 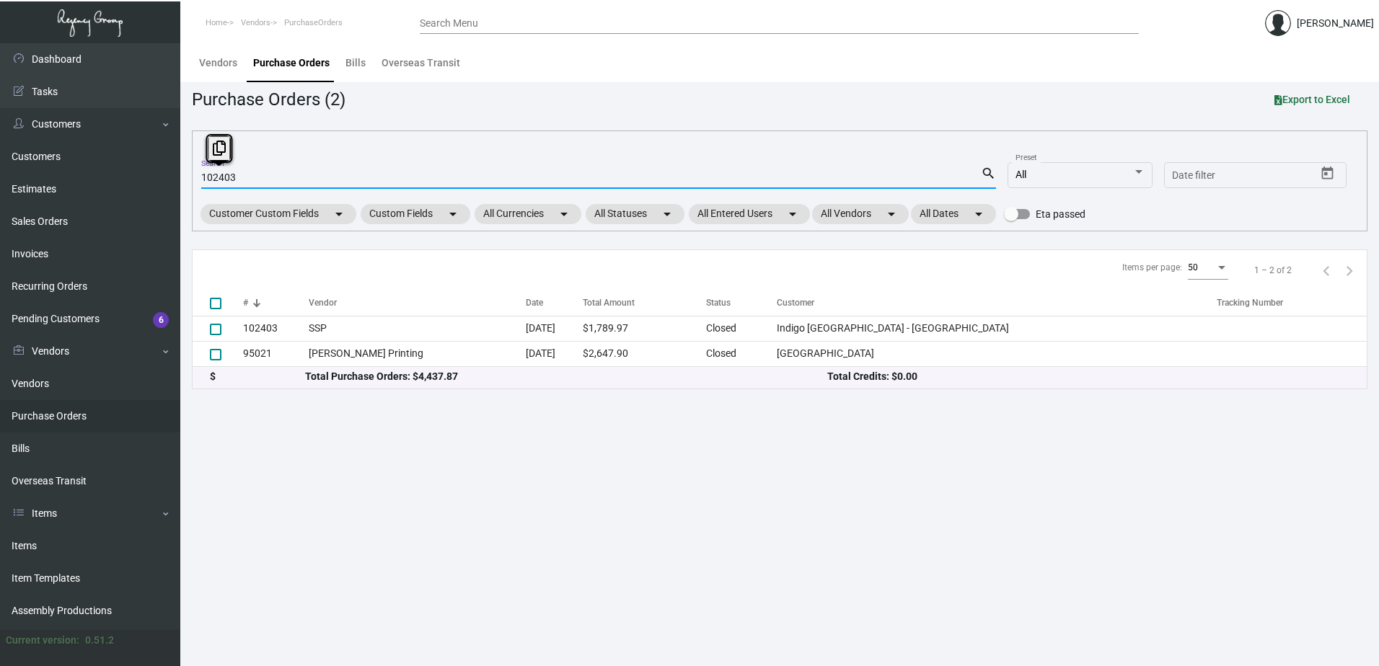 I want to click on div: Current version:, so click(x=43, y=641).